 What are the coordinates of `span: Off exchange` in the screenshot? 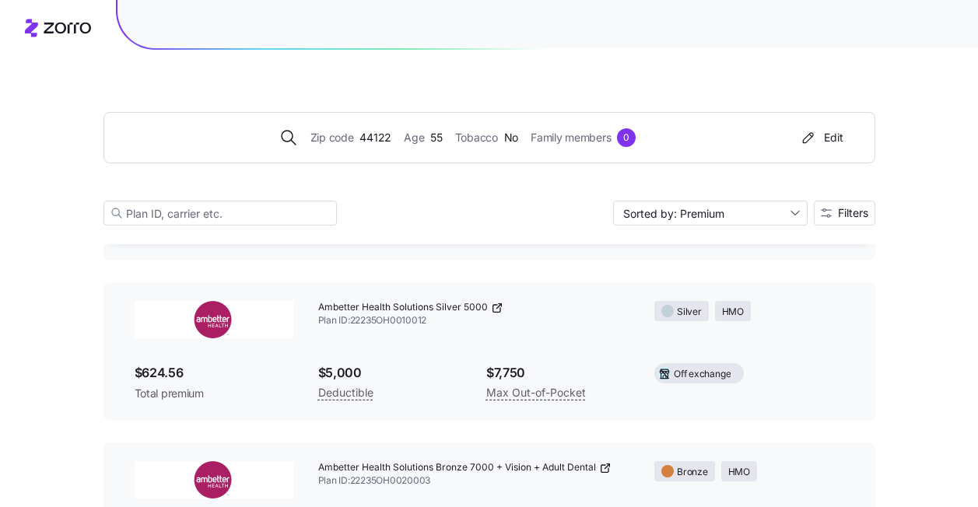 It's located at (702, 374).